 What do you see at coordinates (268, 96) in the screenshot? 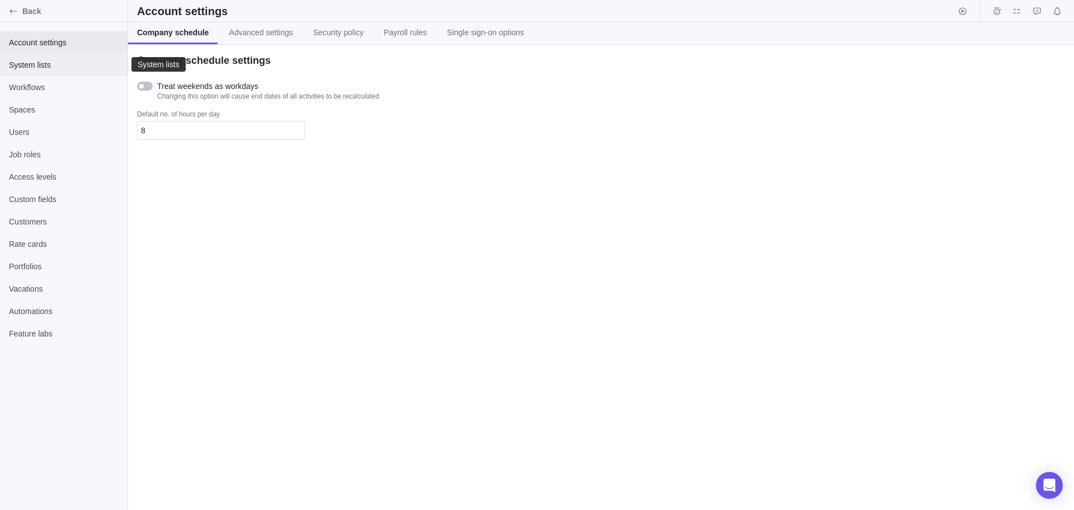
I see `span: Changing this option will cause end dates of all activities to be recalculated` at bounding box center [268, 96].